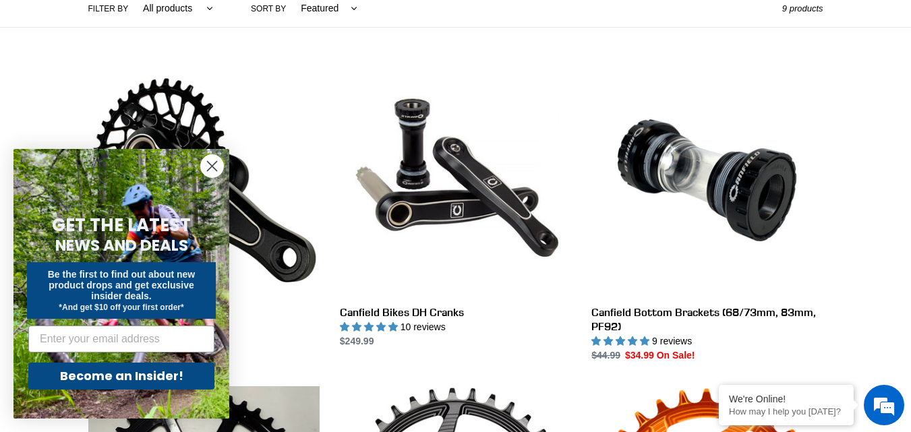 The image size is (911, 432). Describe the element at coordinates (121, 339) in the screenshot. I see `input: Enter your email address` at that location.